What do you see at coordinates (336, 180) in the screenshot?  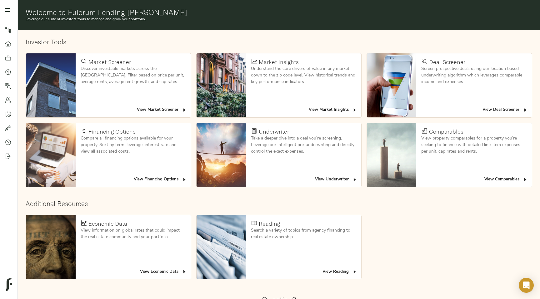 I see `span: View Underwriter` at bounding box center [336, 180].